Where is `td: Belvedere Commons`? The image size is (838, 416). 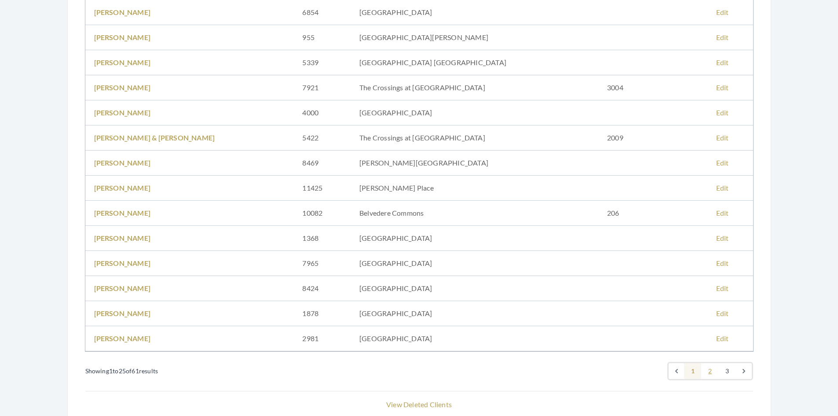 td: Belvedere Commons is located at coordinates (474, 213).